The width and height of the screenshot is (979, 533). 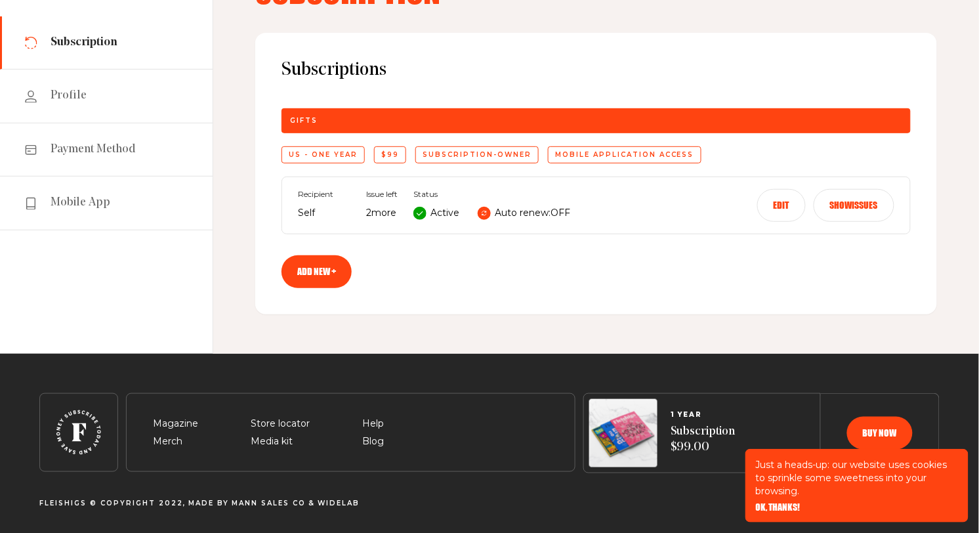 What do you see at coordinates (167, 441) in the screenshot?
I see `a: Merch` at bounding box center [167, 441].